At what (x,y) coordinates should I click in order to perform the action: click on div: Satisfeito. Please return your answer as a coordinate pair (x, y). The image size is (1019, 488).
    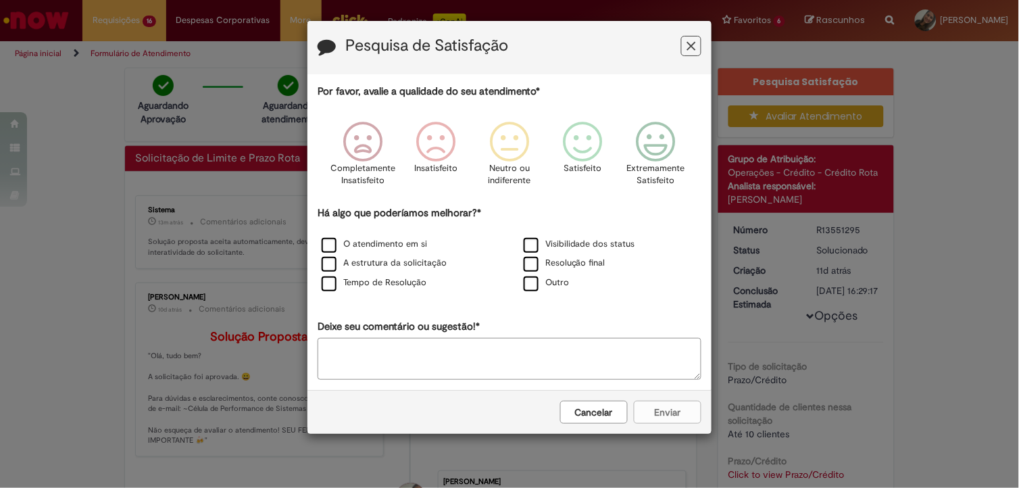
    Looking at the image, I should click on (583, 158).